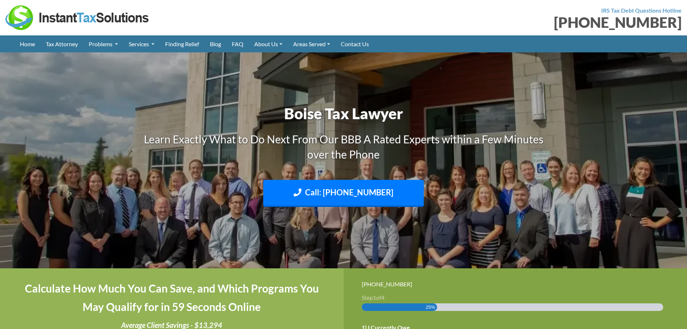  Describe the element at coordinates (344, 113) in the screenshot. I see `h1: Boise Tax Lawyer` at that location.